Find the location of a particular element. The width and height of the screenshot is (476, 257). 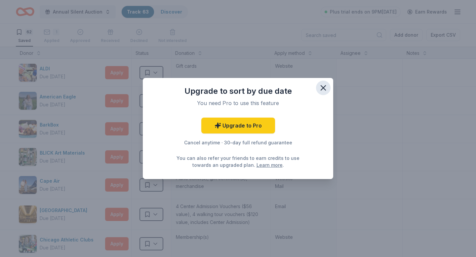

a: Upgrade to Pro is located at coordinates (238, 126).